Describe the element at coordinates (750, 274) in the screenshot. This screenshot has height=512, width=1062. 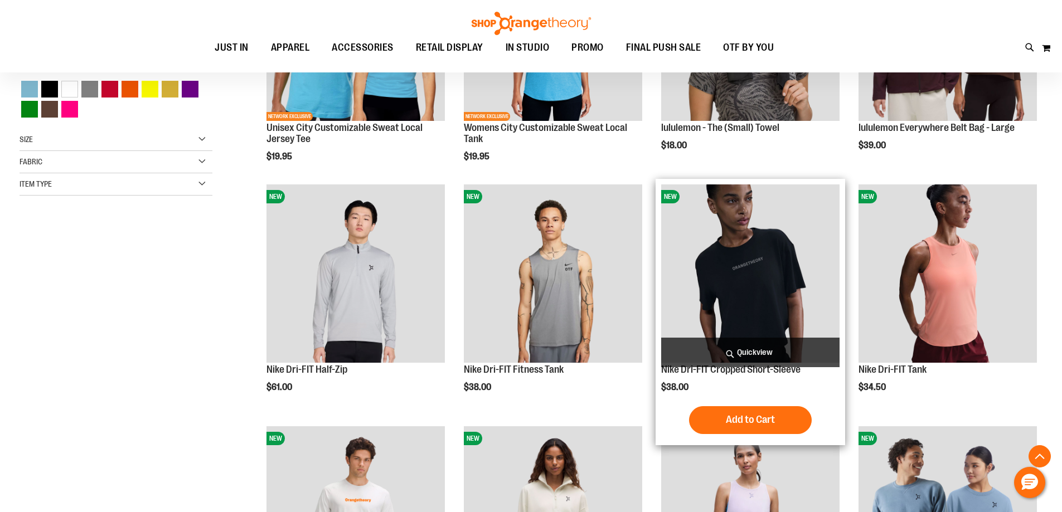
I see `a: Nike Dri-FIT Cropped Short-SleeveNEW` at that location.